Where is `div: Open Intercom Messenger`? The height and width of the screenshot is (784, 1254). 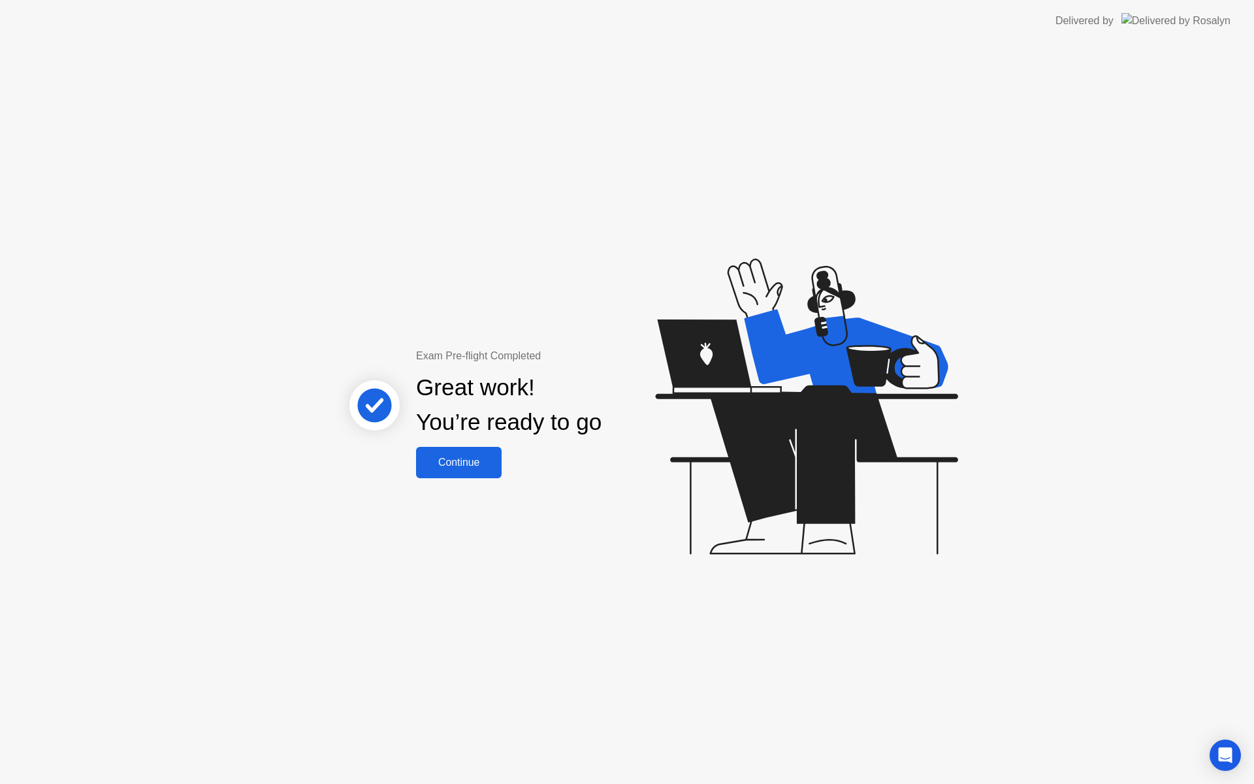
div: Open Intercom Messenger is located at coordinates (1225, 755).